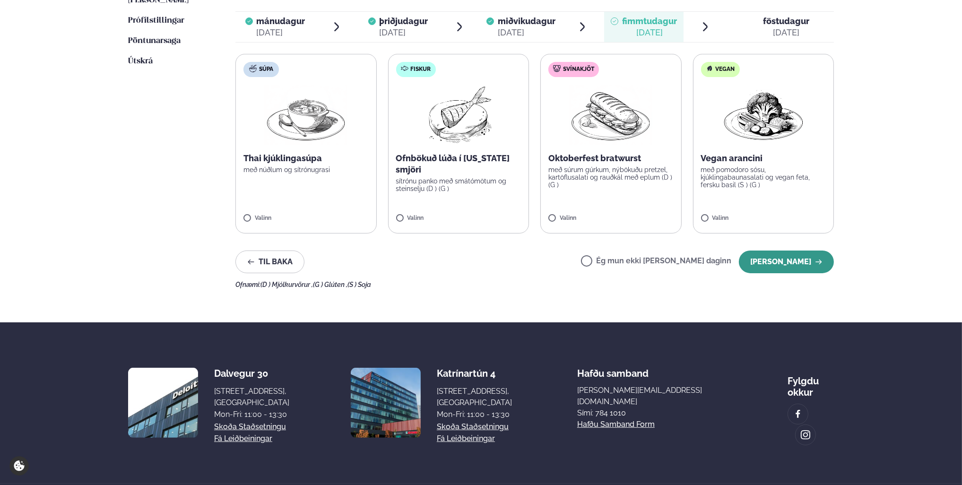 The width and height of the screenshot is (962, 485). I want to click on span: miðvikudagur, so click(526, 21).